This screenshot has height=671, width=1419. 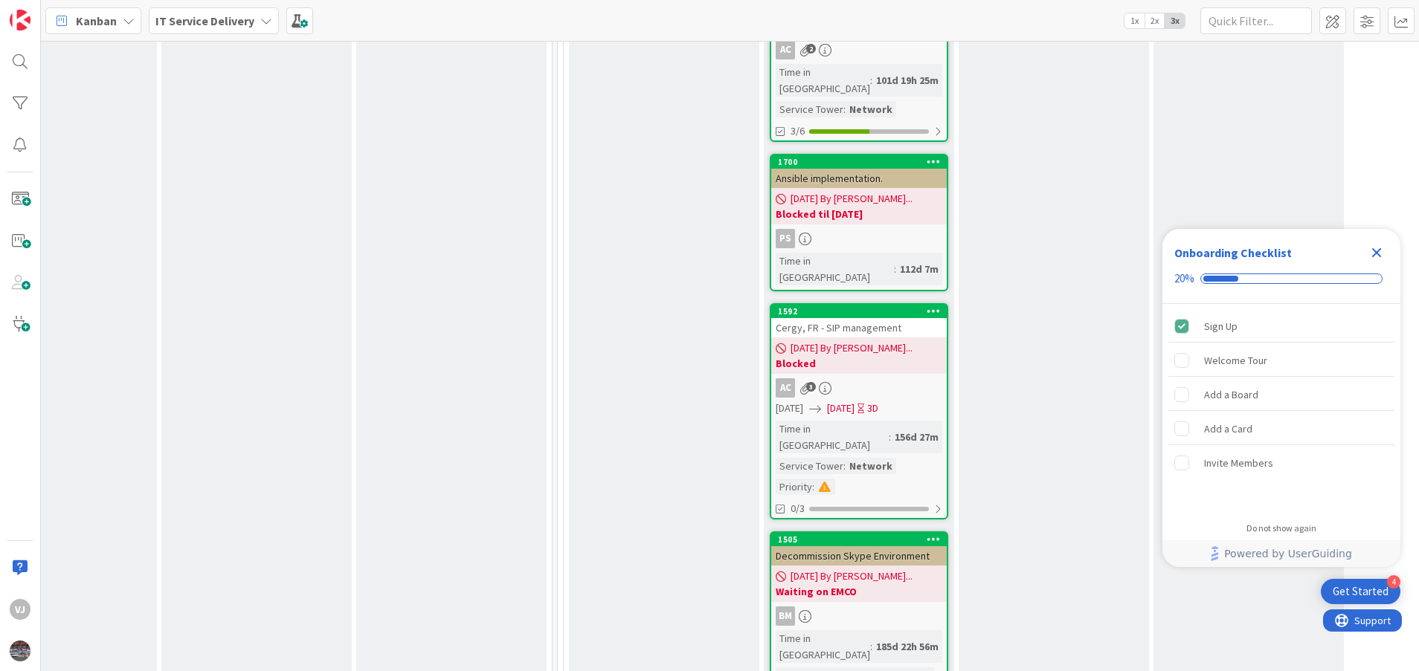 What do you see at coordinates (1376, 253) in the screenshot?
I see `div: Close Checklist` at bounding box center [1376, 253].